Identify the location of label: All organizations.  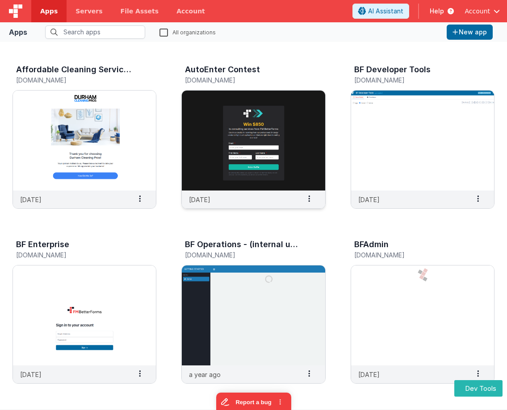
(188, 32).